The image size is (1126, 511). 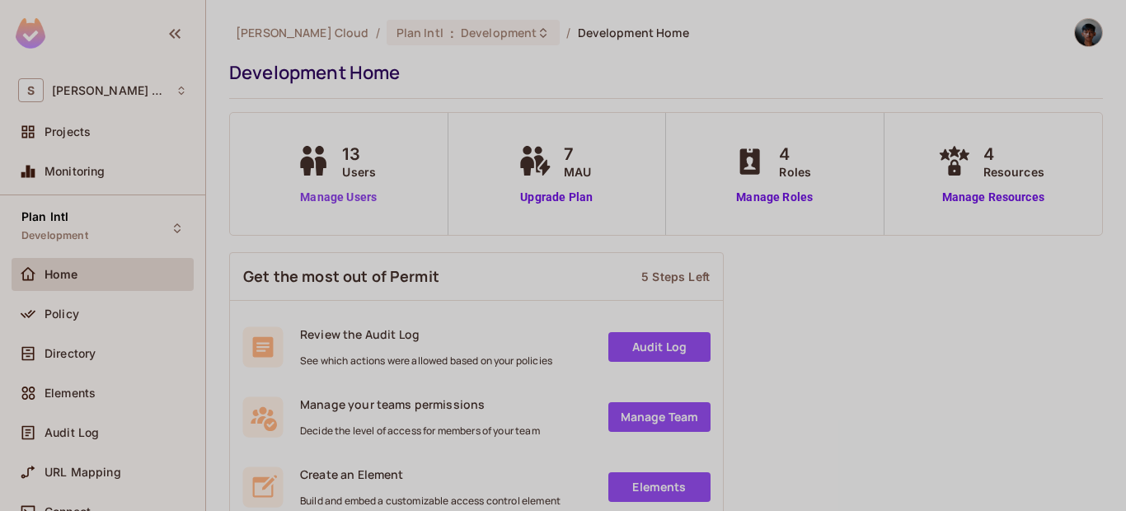 I want to click on span: Get the most out of Permit, so click(x=341, y=276).